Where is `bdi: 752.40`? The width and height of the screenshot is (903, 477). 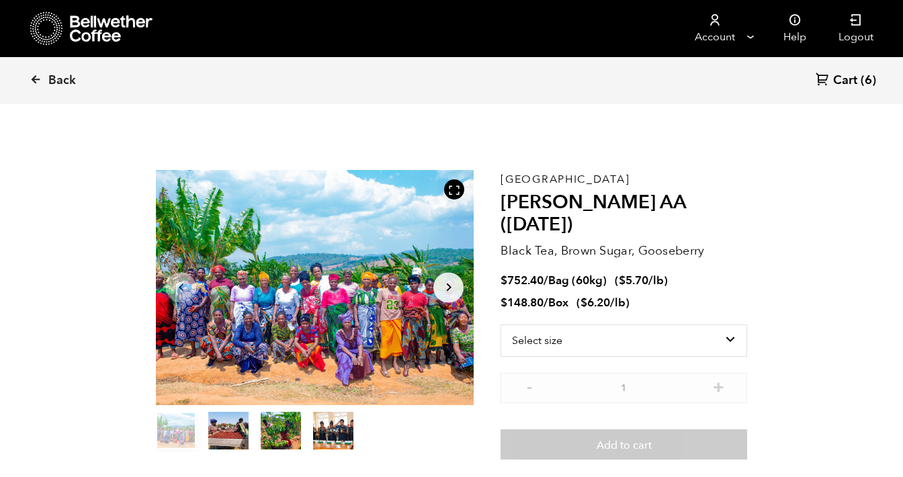 bdi: 752.40 is located at coordinates (522, 280).